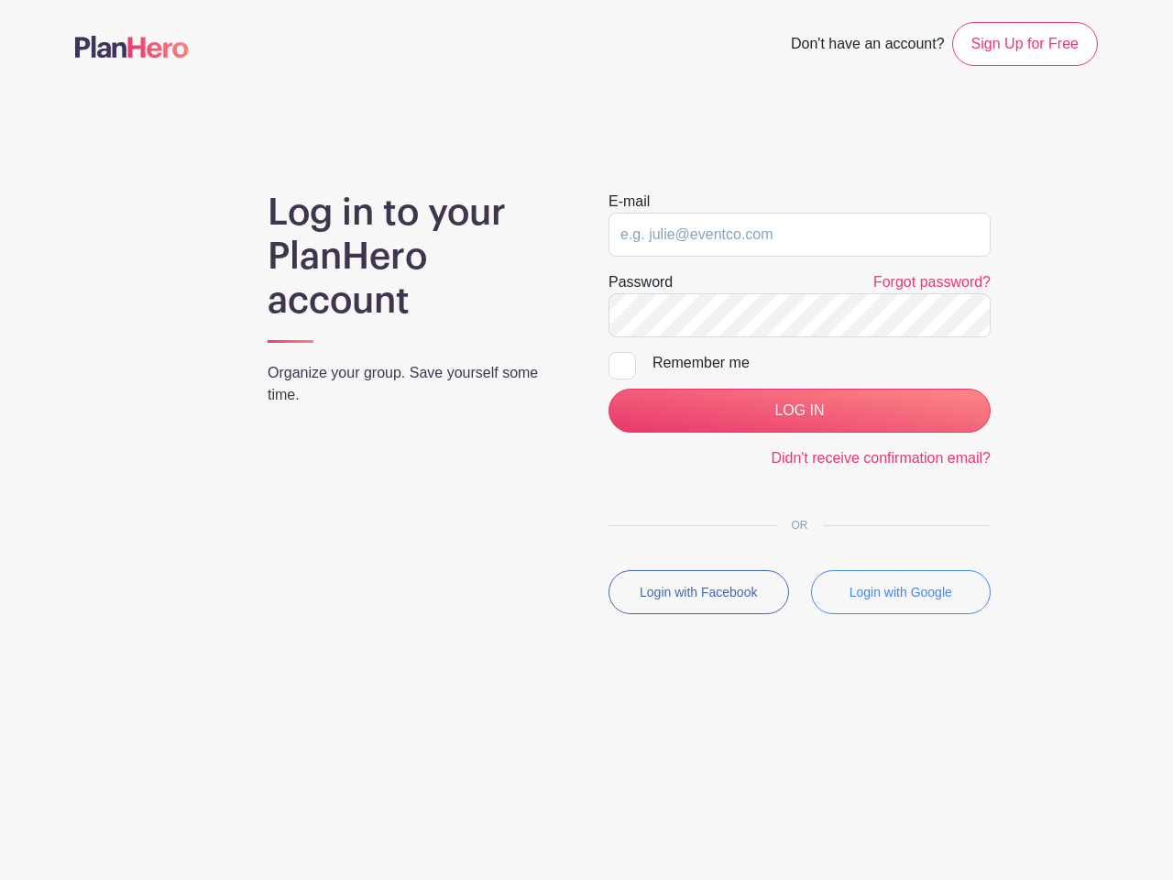 This screenshot has width=1173, height=880. Describe the element at coordinates (1025, 44) in the screenshot. I see `a: Sign Up for Free` at that location.